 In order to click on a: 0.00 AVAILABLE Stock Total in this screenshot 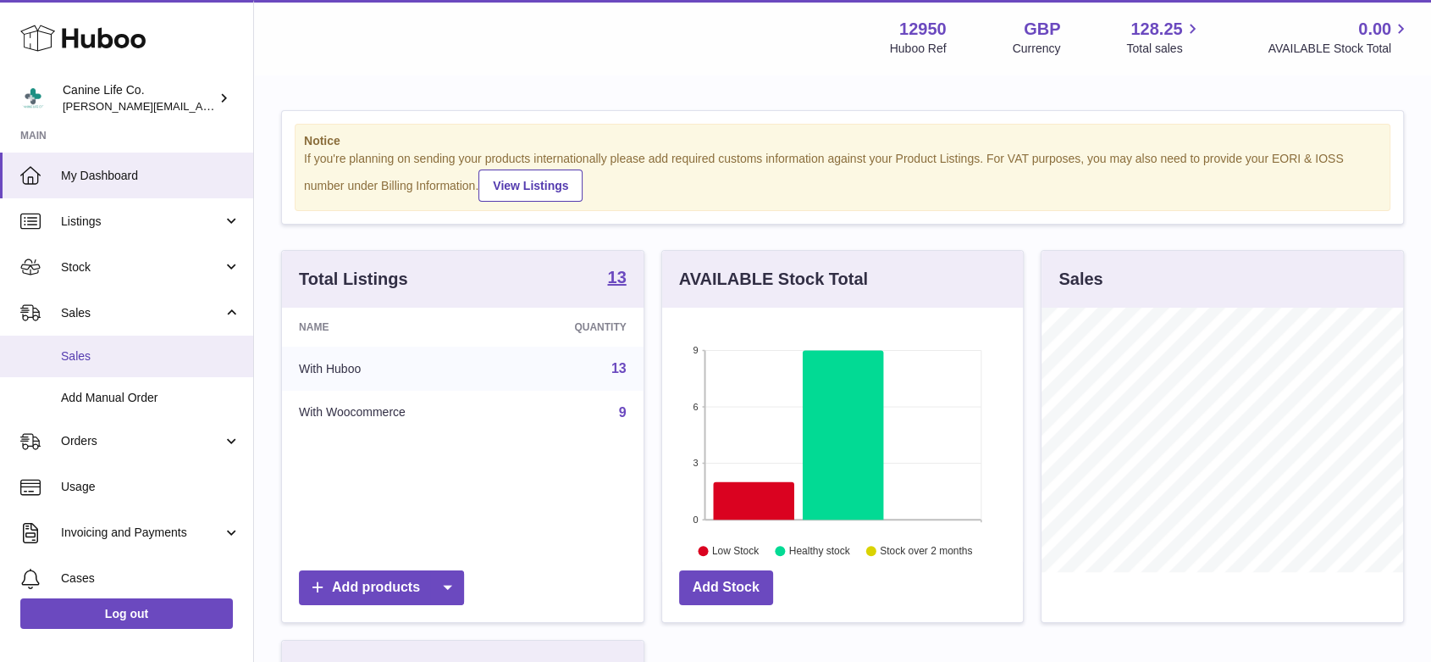, I will do `click(1339, 37)`.